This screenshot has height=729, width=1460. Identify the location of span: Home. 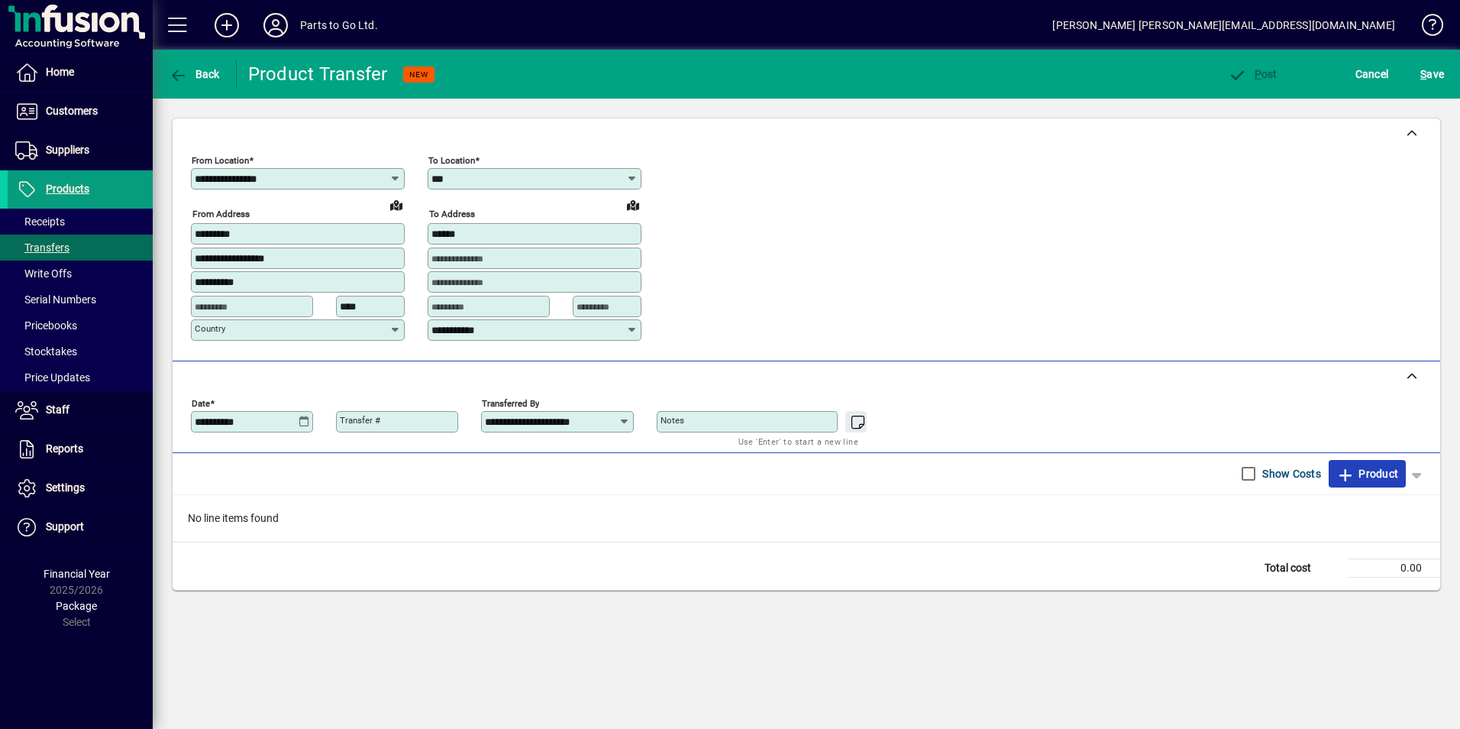
(60, 72).